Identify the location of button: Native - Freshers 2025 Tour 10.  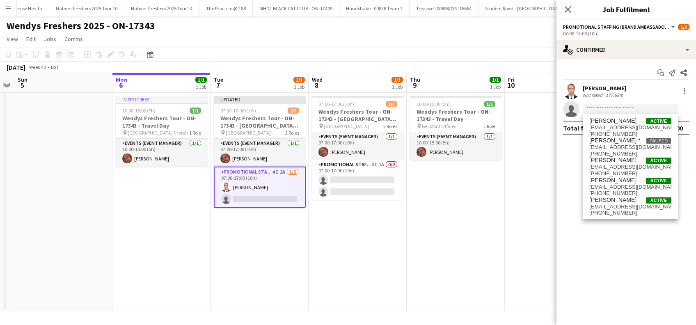
(87, 8).